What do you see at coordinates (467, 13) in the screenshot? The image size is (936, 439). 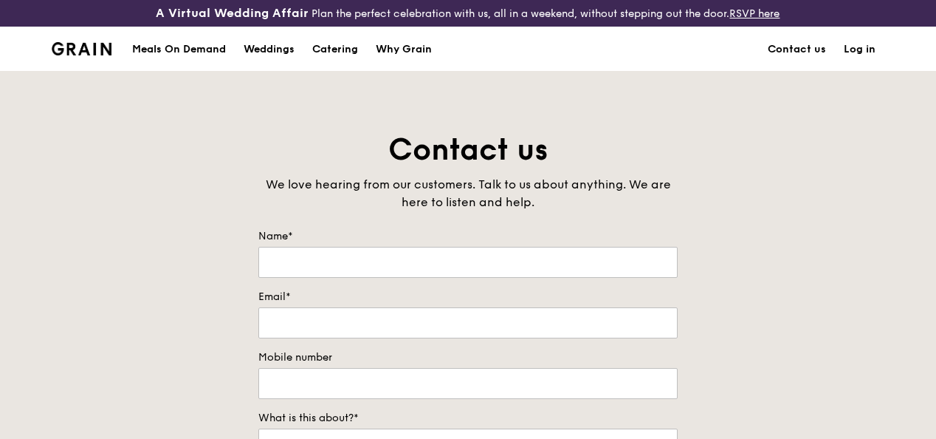 I see `div: Plan the perfect celebration with us, all in a weekend, without stepping out the door.` at bounding box center [467, 13].